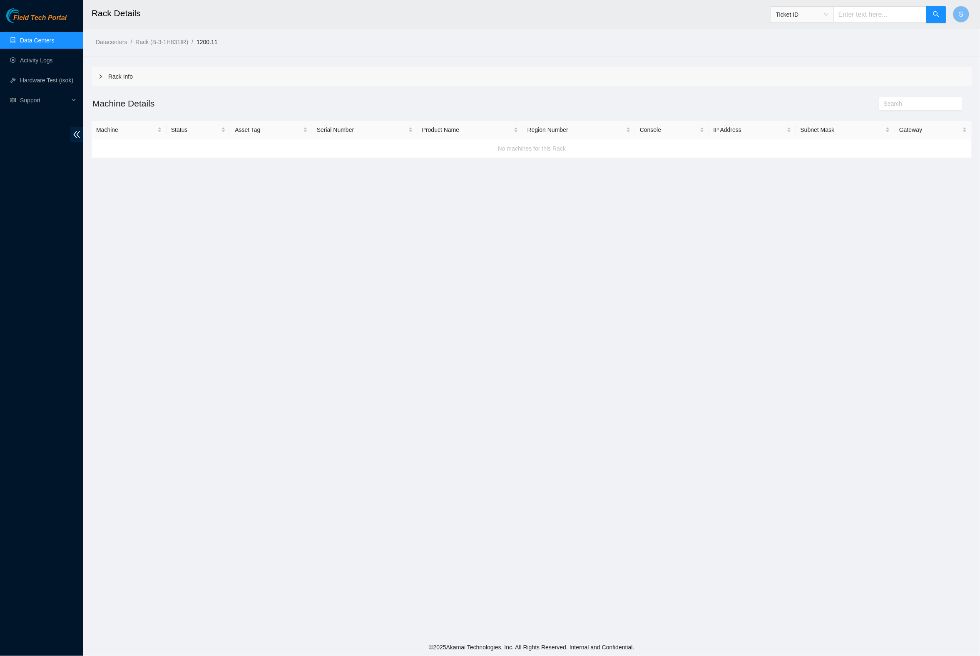 This screenshot has height=656, width=980. I want to click on span: Support, so click(45, 100).